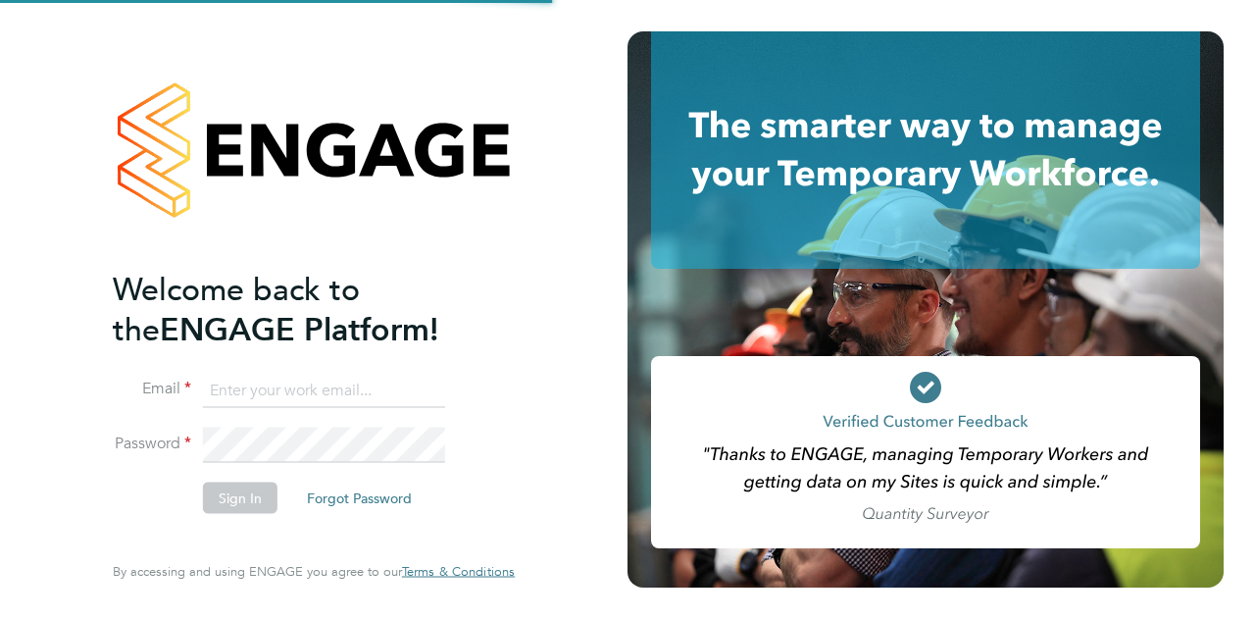 This screenshot has height=619, width=1255. I want to click on button: Sign In, so click(240, 498).